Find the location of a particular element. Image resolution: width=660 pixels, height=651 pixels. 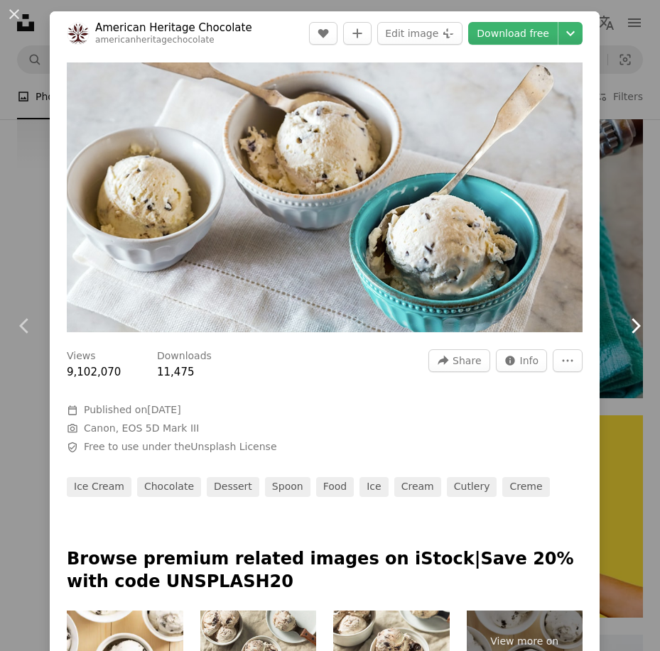

a: dessert is located at coordinates (233, 487).